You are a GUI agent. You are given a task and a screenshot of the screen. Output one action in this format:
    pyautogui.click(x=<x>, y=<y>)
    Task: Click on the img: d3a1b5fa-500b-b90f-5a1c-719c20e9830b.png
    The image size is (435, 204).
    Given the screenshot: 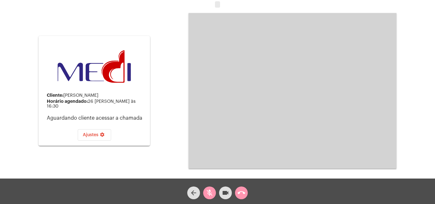 What is the action you would take?
    pyautogui.click(x=94, y=67)
    